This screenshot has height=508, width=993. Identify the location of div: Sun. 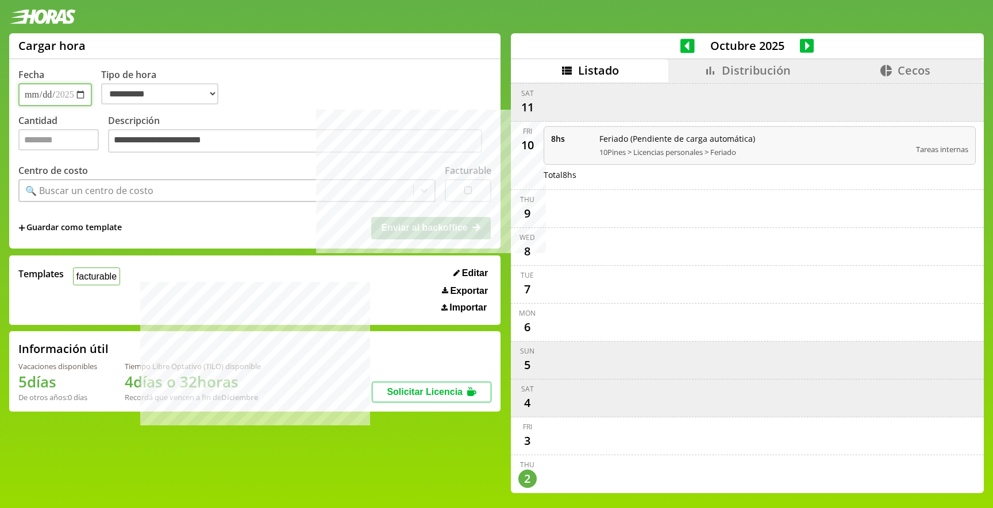
(527, 351).